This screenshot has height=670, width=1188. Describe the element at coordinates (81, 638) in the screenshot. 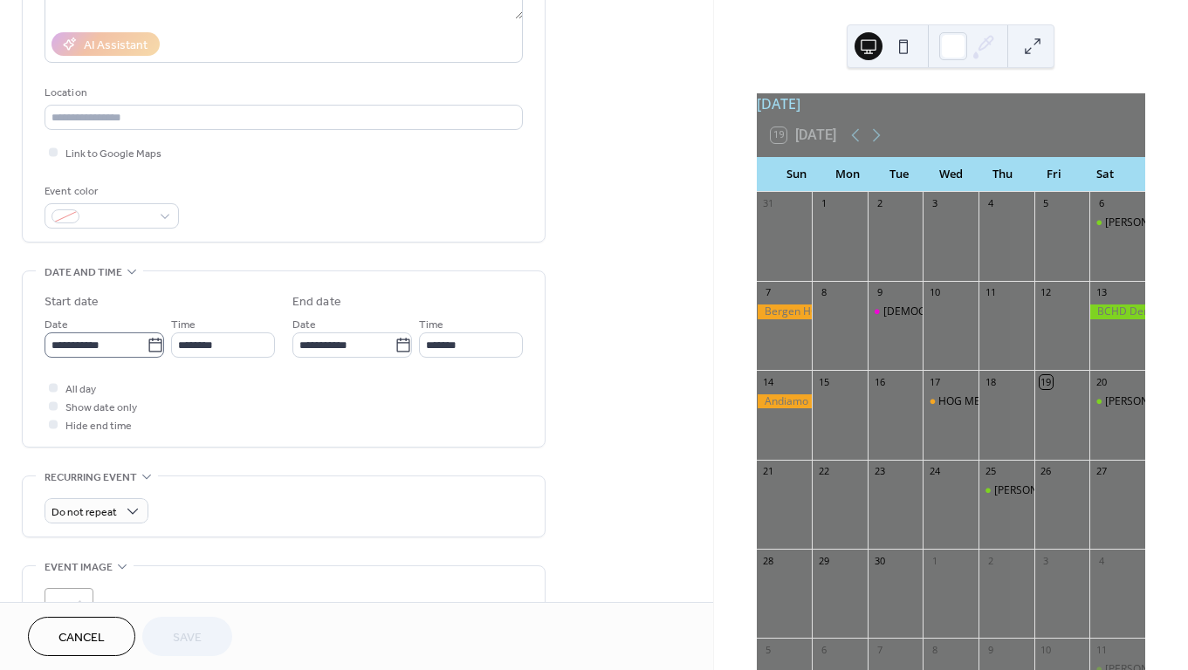

I see `span: Cancel` at that location.